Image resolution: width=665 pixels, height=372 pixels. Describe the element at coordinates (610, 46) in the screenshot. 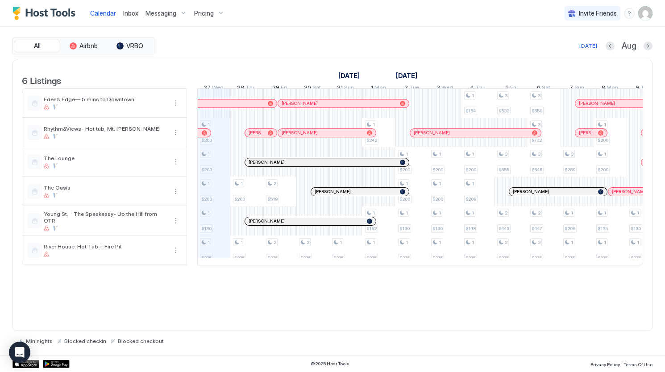

I see `button: Previous month` at that location.